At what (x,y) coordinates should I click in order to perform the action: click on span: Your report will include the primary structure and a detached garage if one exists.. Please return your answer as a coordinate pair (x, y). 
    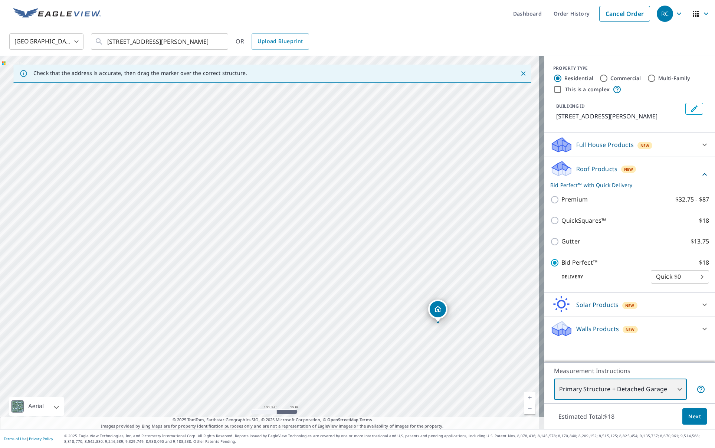
    Looking at the image, I should click on (700, 389).